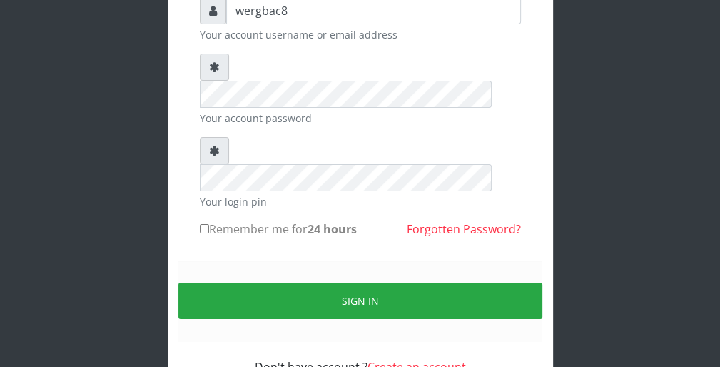 The width and height of the screenshot is (720, 367). Describe the element at coordinates (278, 229) in the screenshot. I see `label: Remember me for` at that location.